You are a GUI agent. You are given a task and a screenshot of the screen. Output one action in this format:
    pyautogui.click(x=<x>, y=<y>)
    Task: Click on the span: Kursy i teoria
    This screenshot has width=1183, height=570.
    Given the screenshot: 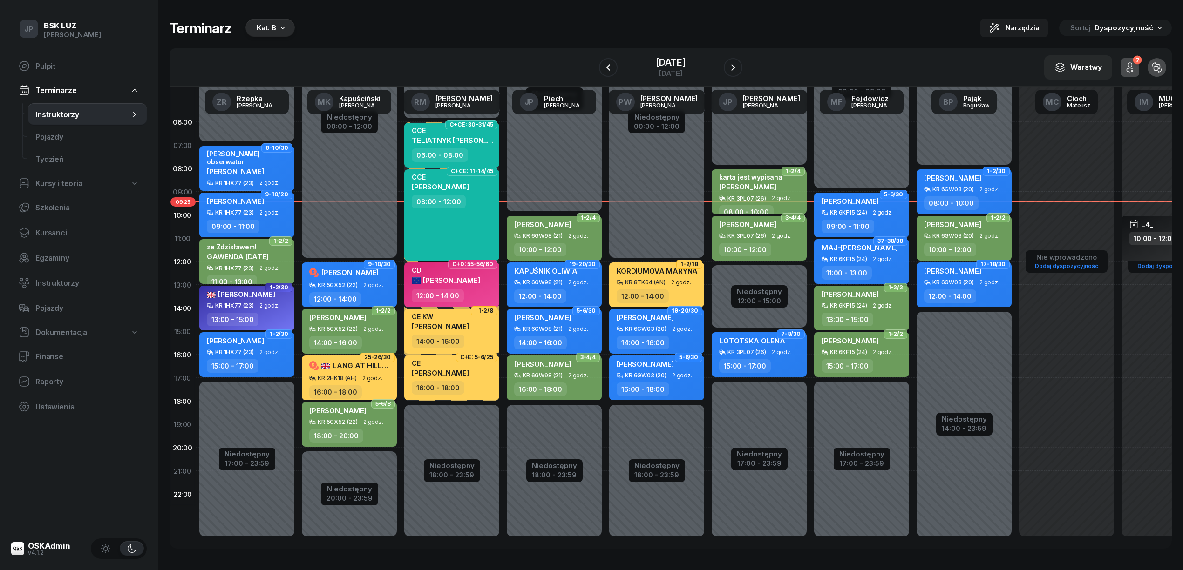 What is the action you would take?
    pyautogui.click(x=59, y=183)
    